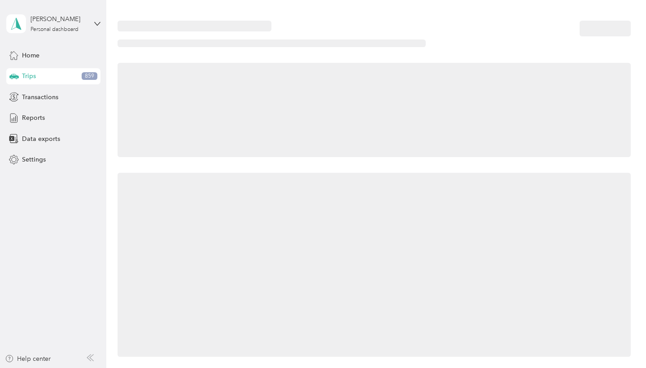 Image resolution: width=646 pixels, height=368 pixels. I want to click on span: Transactions, so click(40, 97).